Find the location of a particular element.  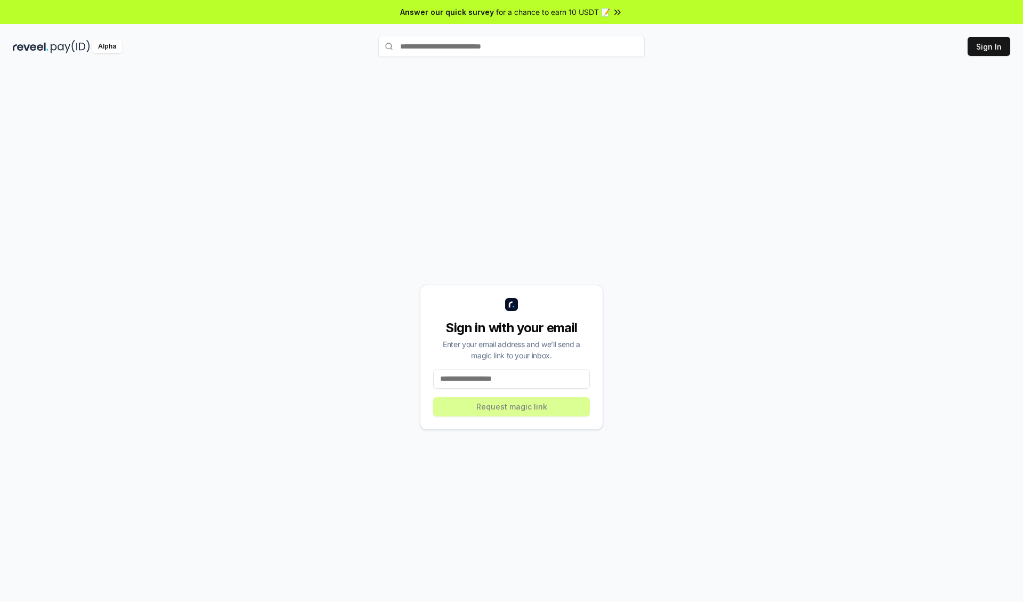

img: pay_id is located at coordinates (70, 46).